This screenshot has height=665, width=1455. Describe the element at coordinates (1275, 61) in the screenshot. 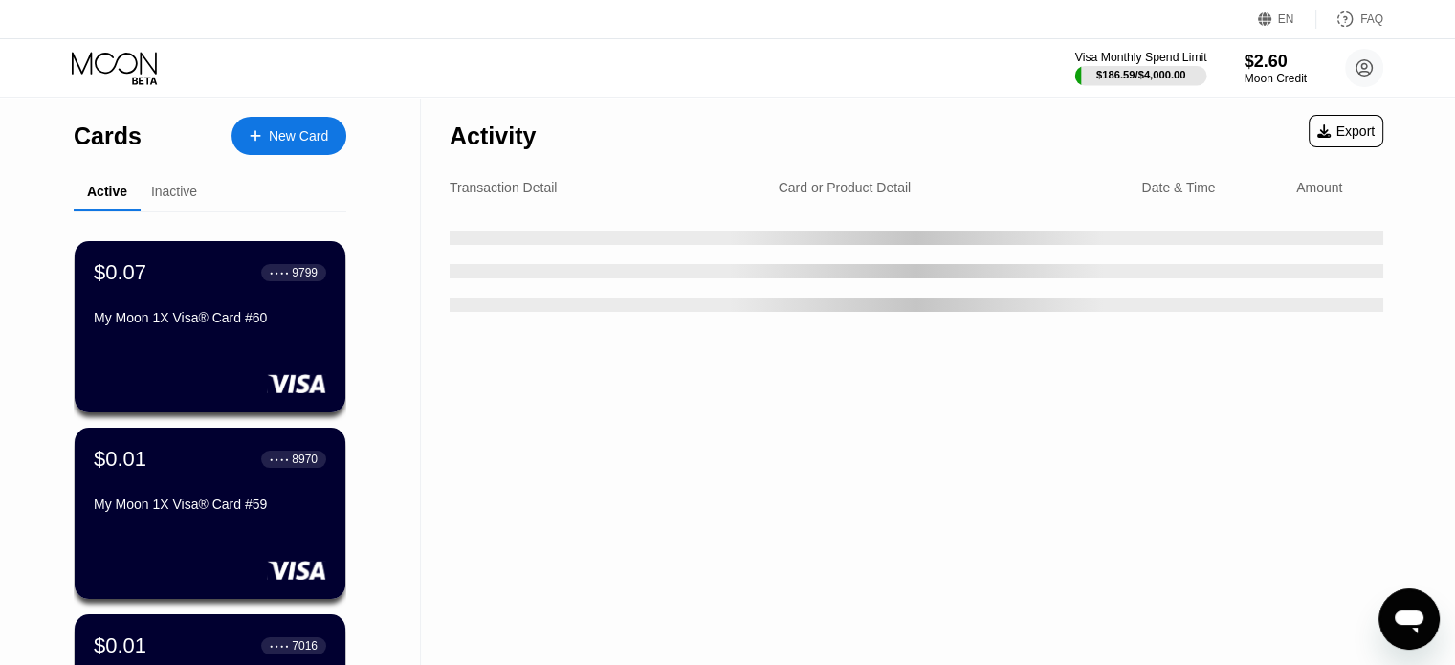

I see `div: $2.60` at that location.